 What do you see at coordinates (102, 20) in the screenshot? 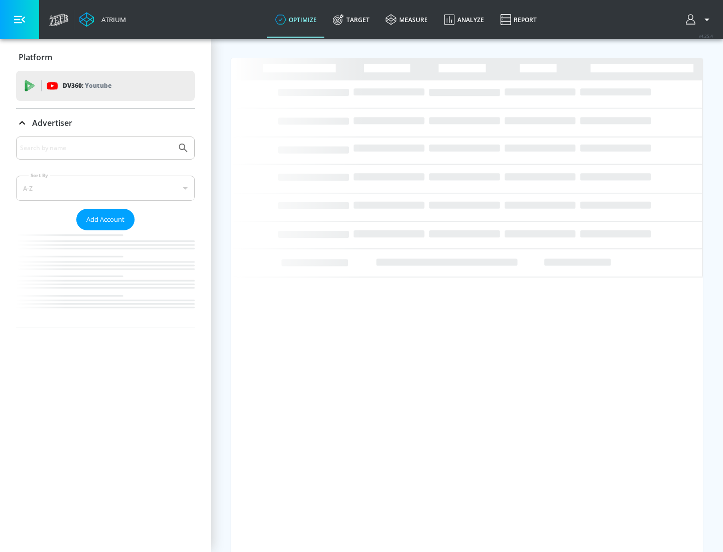
I see `a: Atrium` at bounding box center [102, 20].